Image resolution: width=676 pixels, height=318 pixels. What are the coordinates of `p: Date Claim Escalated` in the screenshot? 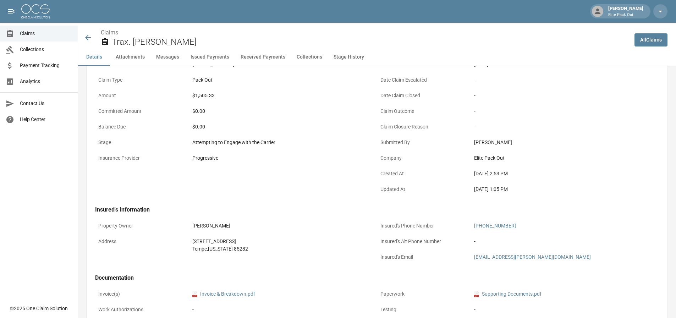 It's located at (424, 80).